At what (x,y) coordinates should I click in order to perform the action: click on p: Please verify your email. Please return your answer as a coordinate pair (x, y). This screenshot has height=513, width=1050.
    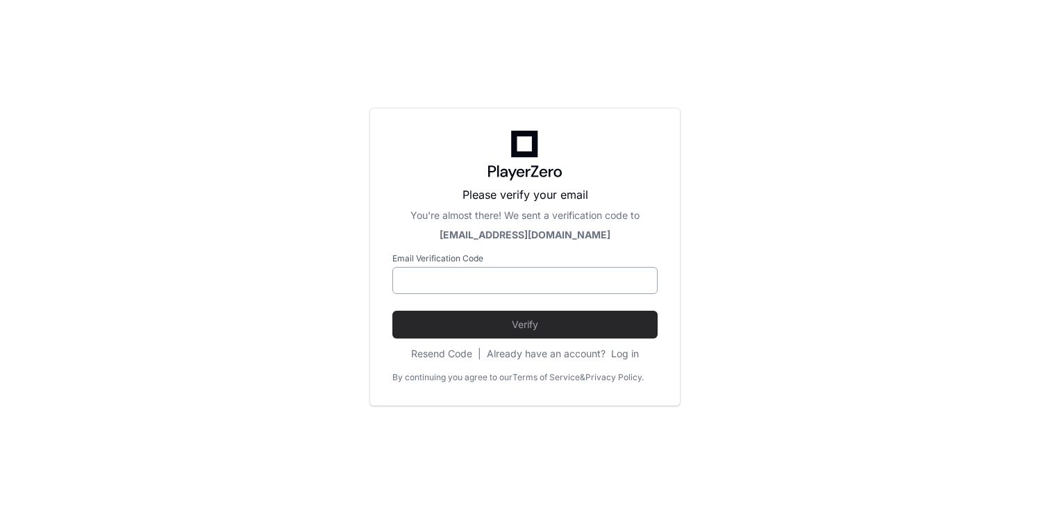
    Looking at the image, I should click on (525, 195).